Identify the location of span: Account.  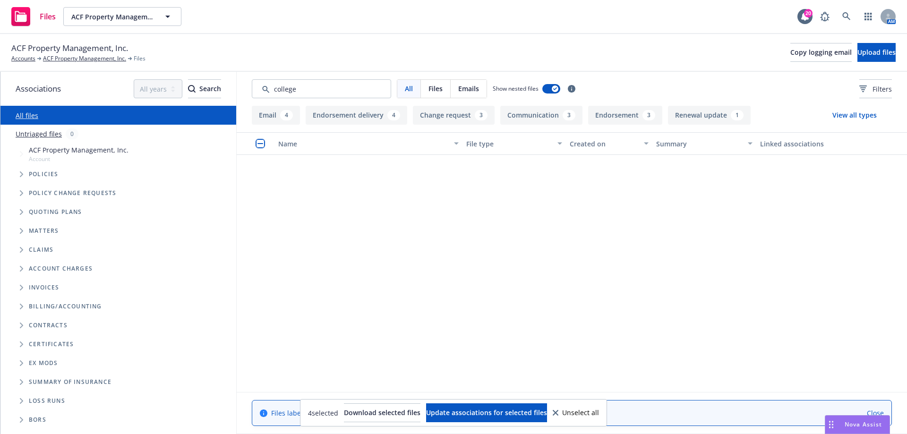
(78, 159).